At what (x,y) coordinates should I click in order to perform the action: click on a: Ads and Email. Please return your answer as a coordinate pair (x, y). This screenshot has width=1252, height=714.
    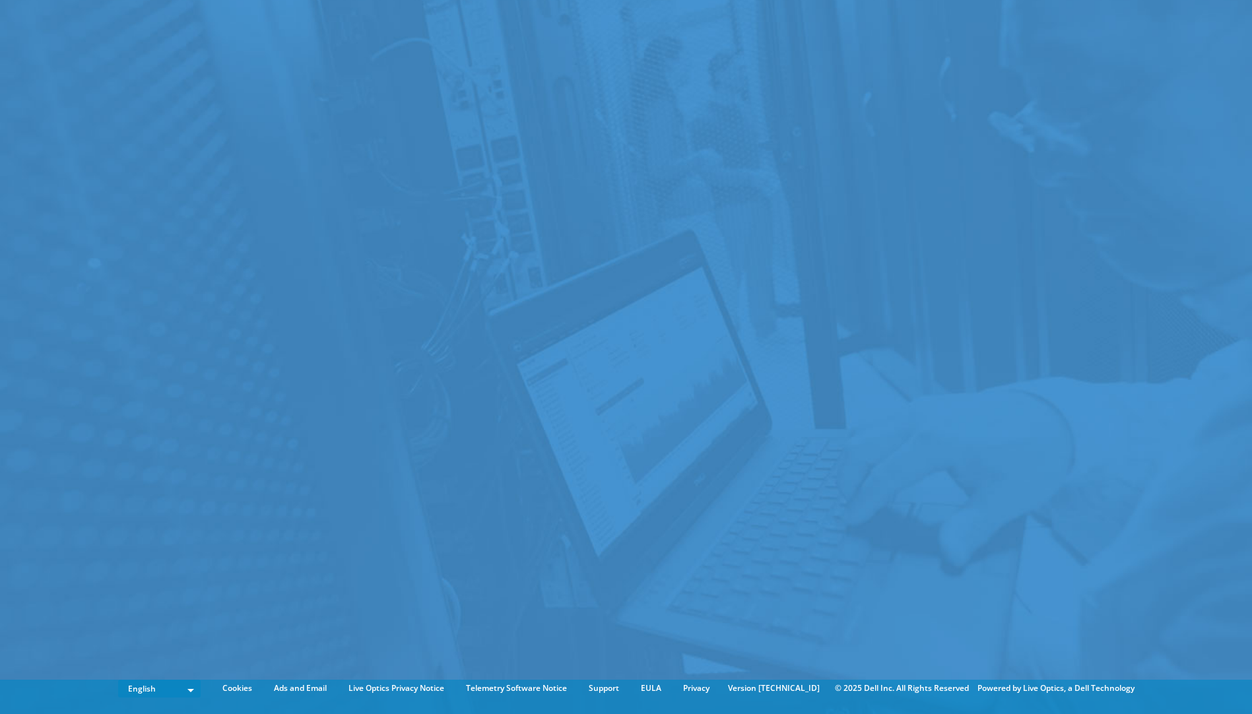
    Looking at the image, I should click on (300, 688).